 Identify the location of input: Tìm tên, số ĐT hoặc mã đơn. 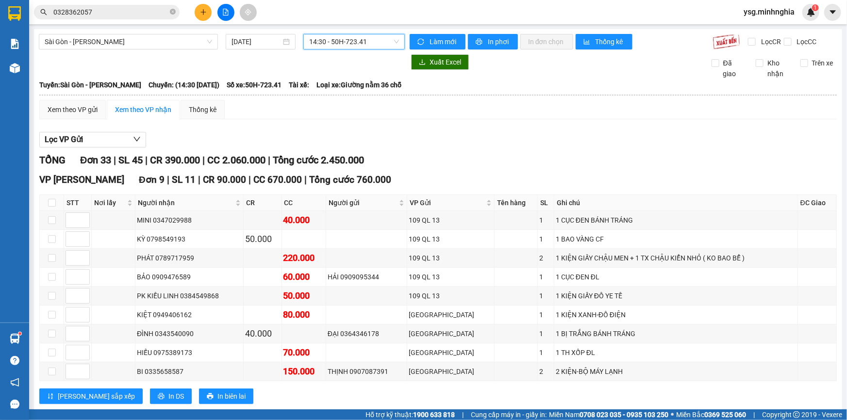
(111, 12).